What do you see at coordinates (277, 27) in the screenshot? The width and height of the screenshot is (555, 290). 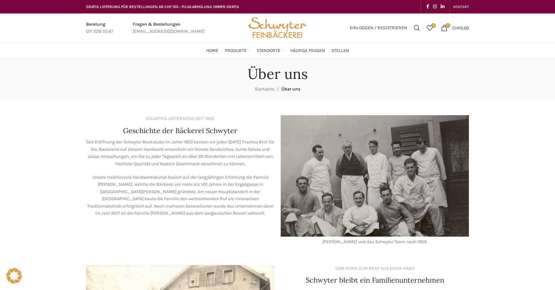 I see `a: Site logo` at bounding box center [277, 27].